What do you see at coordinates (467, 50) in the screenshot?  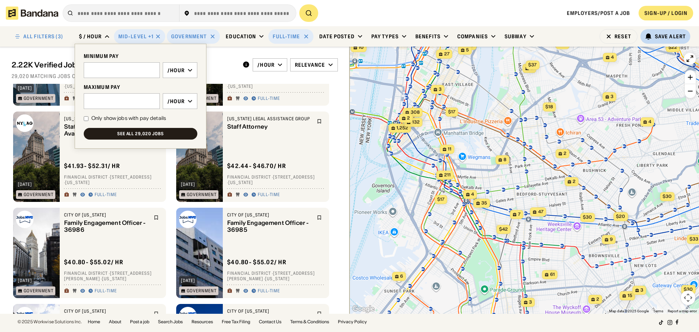 I see `span: 5` at bounding box center [467, 50].